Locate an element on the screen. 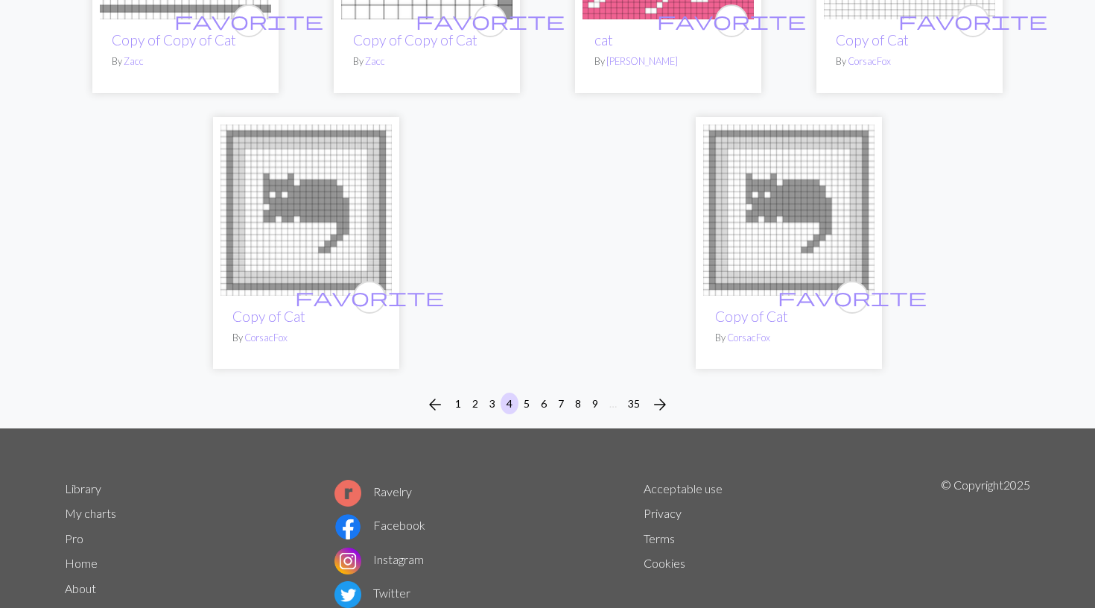  a: Terms is located at coordinates (659, 538).